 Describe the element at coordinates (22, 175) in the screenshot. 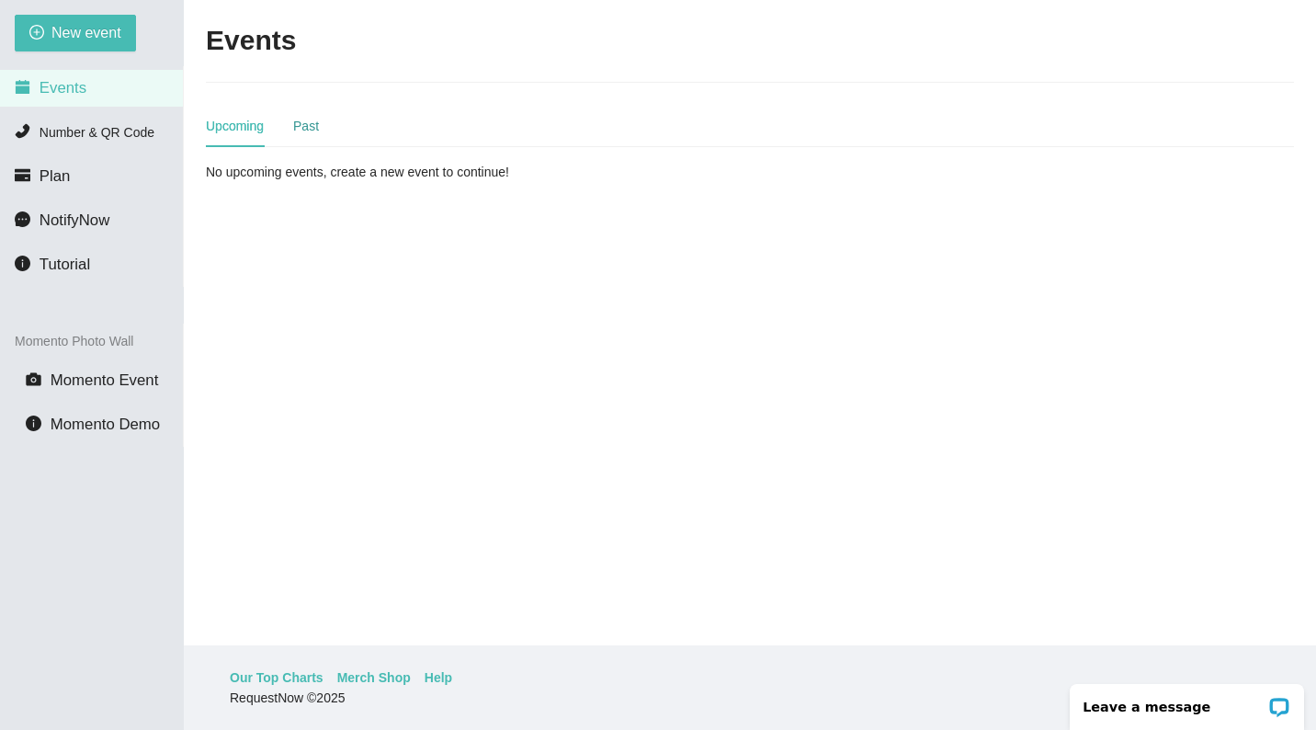

I see `span: credit-card` at that location.